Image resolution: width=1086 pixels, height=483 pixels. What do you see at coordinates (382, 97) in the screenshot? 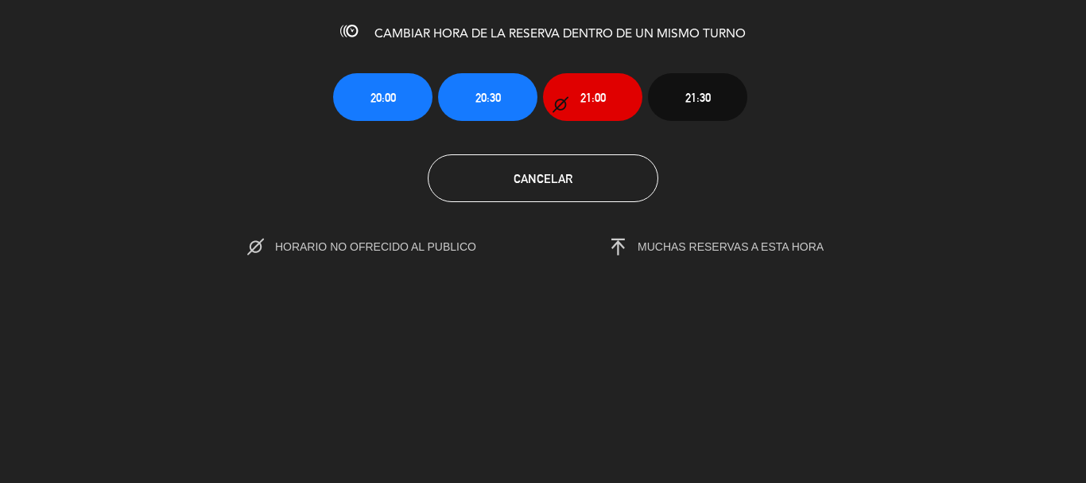
I see `button: 20:00` at bounding box center [382, 97].